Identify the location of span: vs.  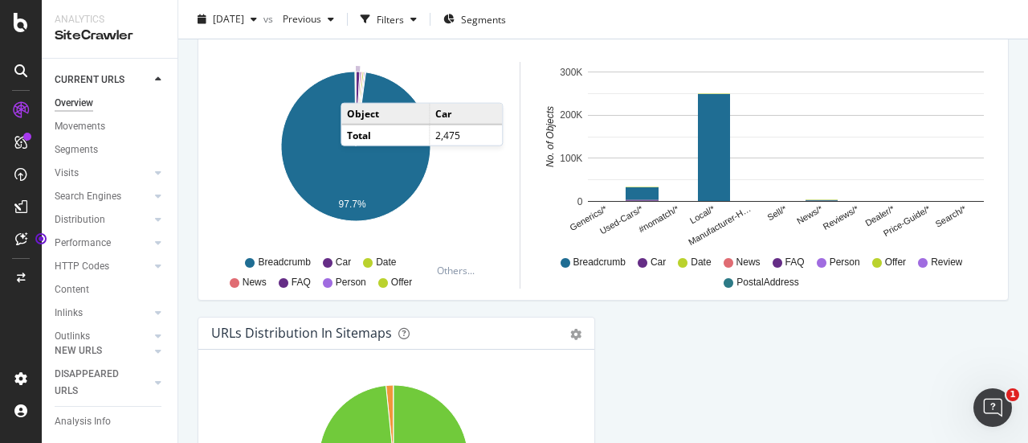
(270, 18).